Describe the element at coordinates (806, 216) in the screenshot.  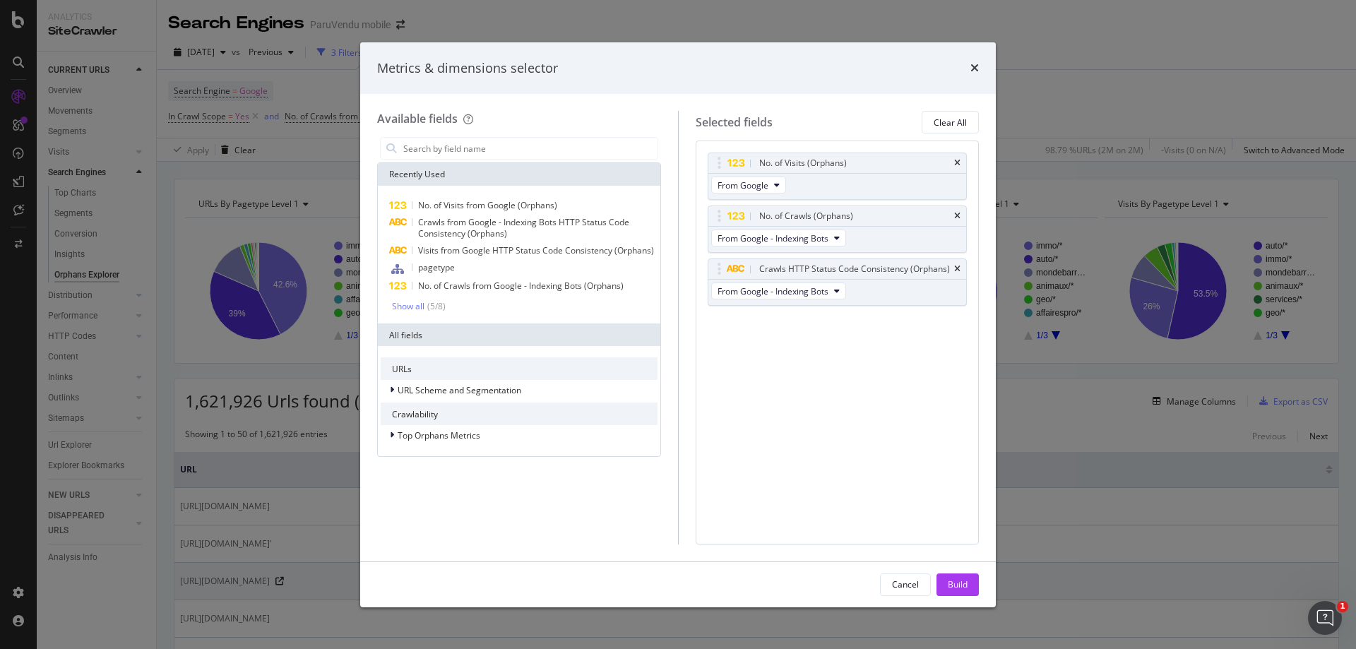
I see `div: No. of Crawls (Orphans)` at that location.